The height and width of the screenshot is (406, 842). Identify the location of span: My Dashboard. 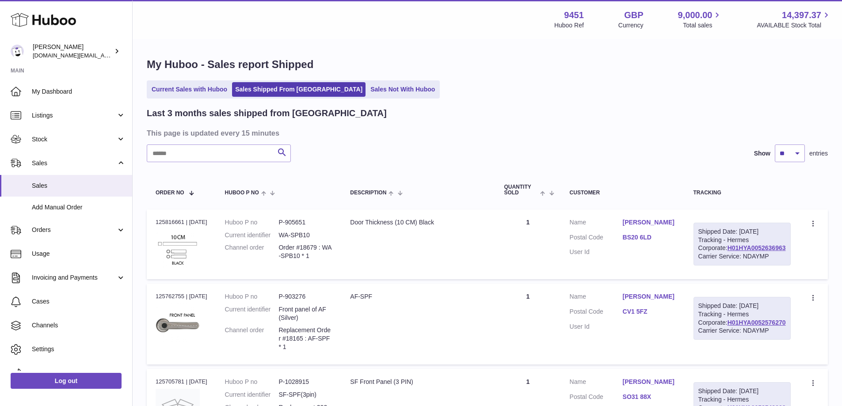
(79, 91).